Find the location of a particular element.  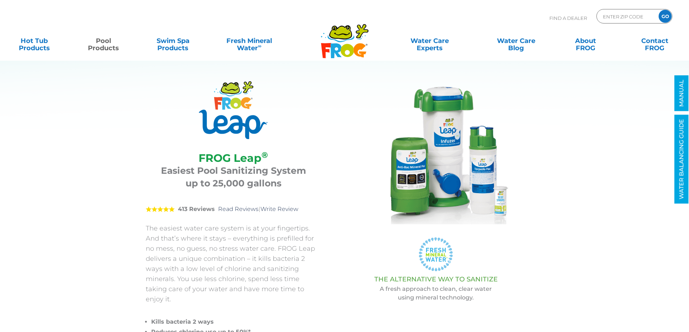

p: Find A Dealer is located at coordinates (568, 18).